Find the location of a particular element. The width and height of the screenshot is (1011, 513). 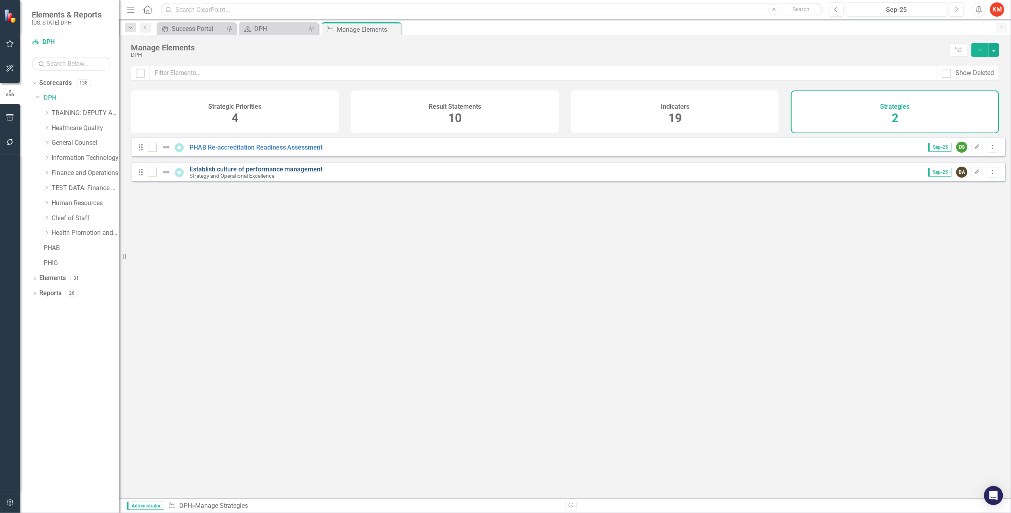

a: General Counsel is located at coordinates (85, 143).